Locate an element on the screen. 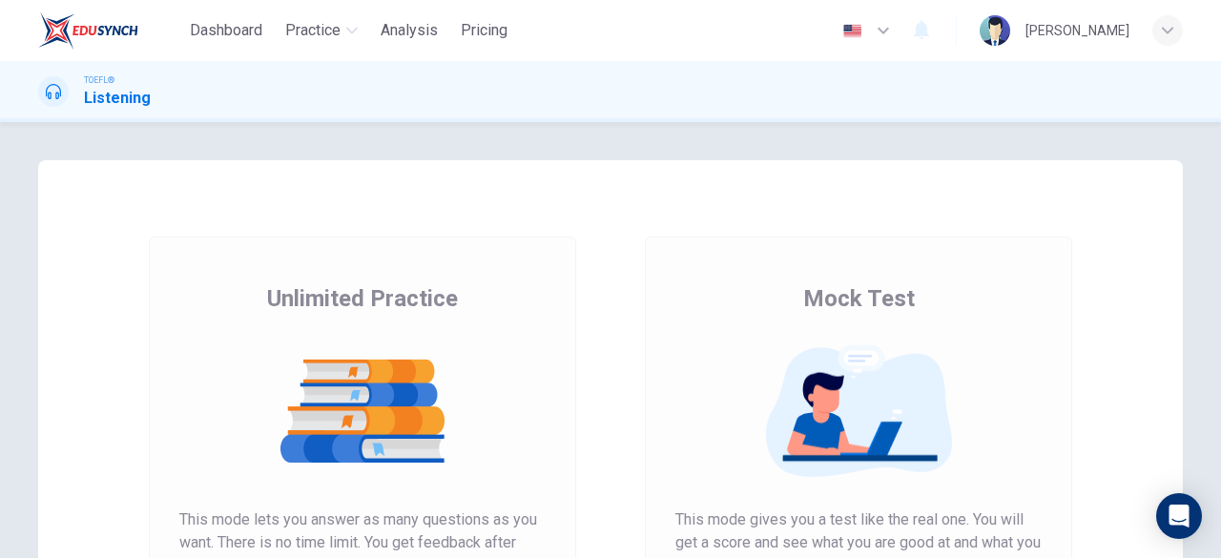  img: Profile picture is located at coordinates (995, 31).